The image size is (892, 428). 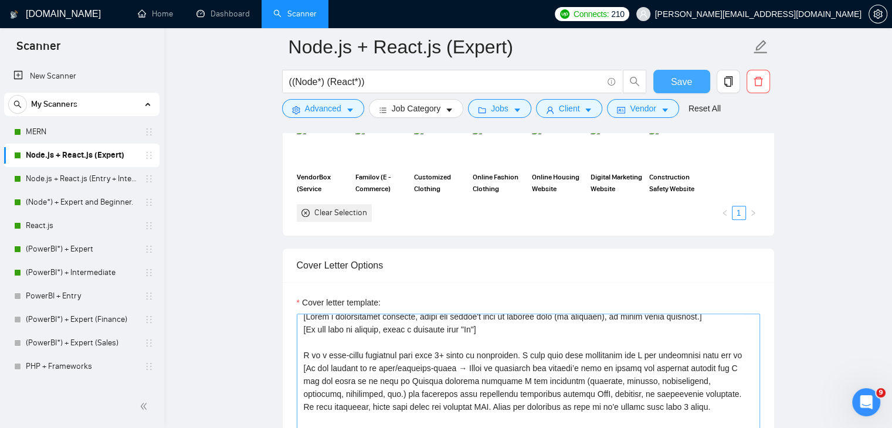 I want to click on button: userClientcaret-down, so click(x=569, y=108).